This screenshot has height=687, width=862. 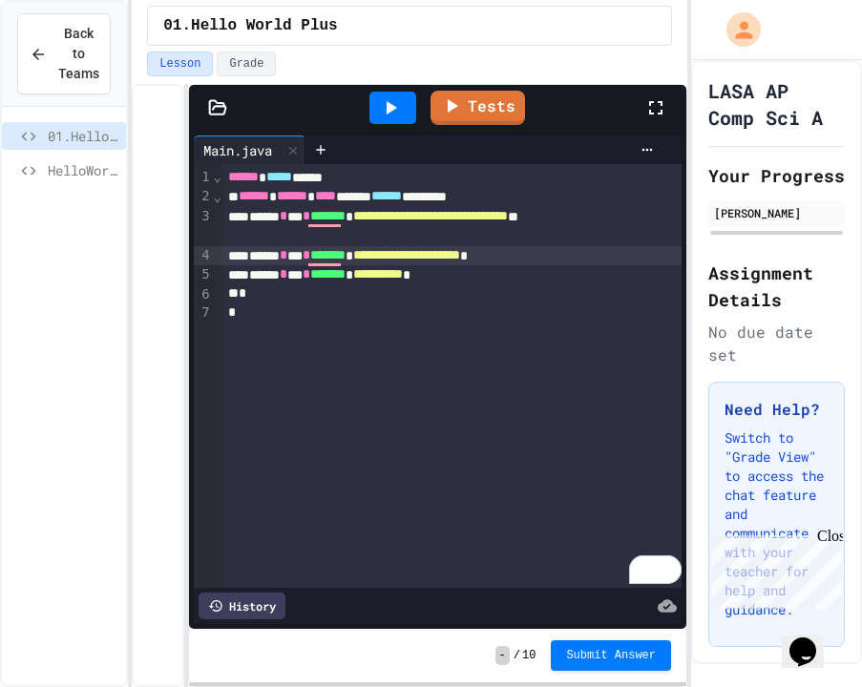 I want to click on h2: Your Progress, so click(x=776, y=176).